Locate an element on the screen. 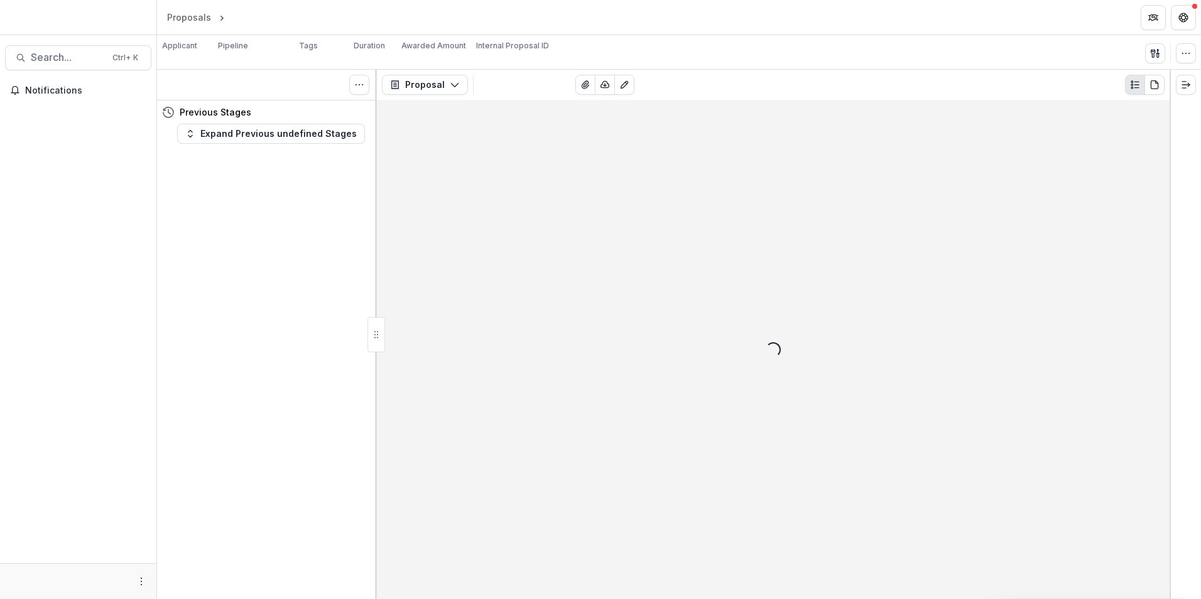  div: Proposals is located at coordinates (189, 17).